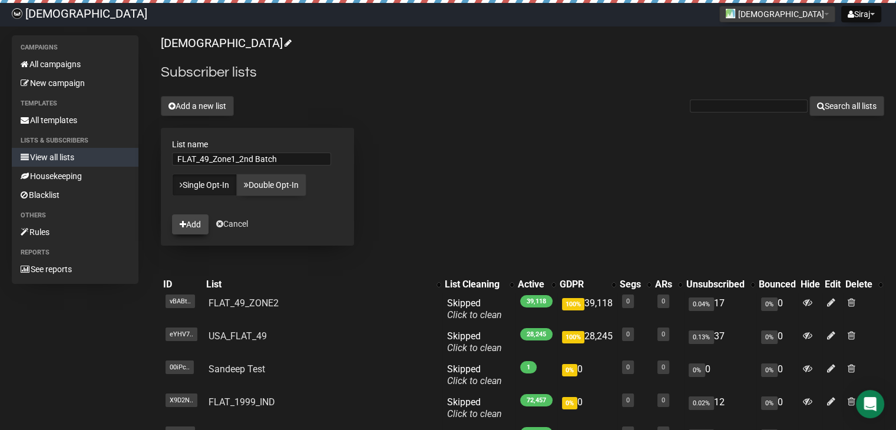 The height and width of the screenshot is (430, 896). Describe the element at coordinates (271, 185) in the screenshot. I see `a: Double Opt-In` at that location.